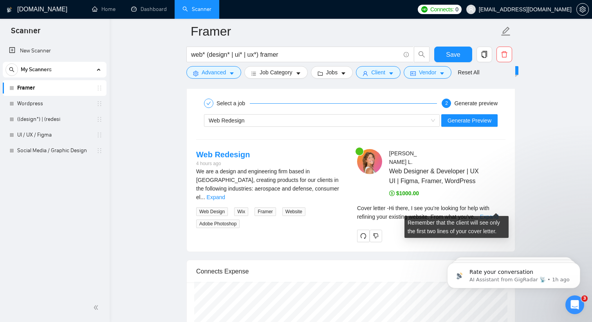 Image resolution: width=592 pixels, height=322 pixels. I want to click on span: double-left, so click(97, 308).